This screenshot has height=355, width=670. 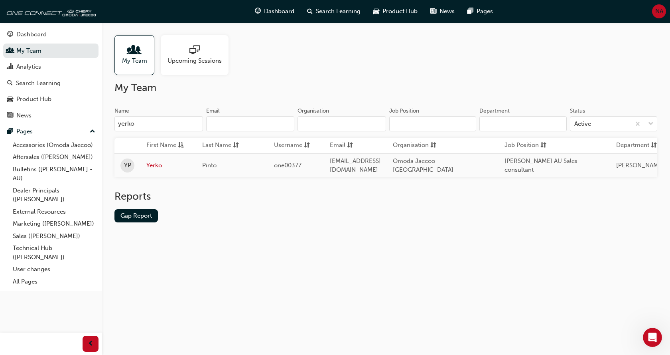 I want to click on input: Name, so click(x=159, y=124).